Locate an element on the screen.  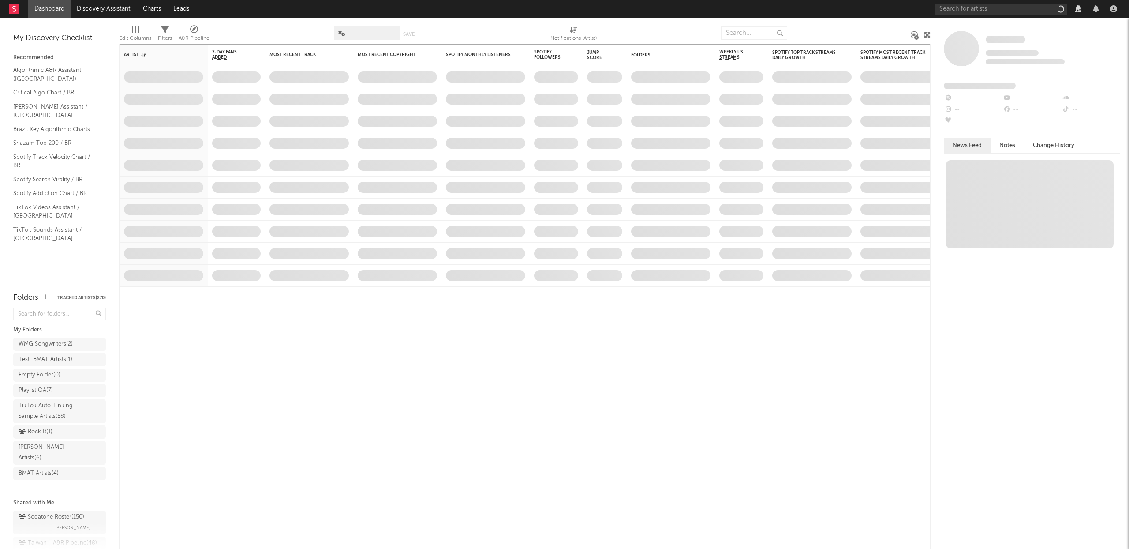
a: Critical Algo Chart / BR is located at coordinates (55, 93).